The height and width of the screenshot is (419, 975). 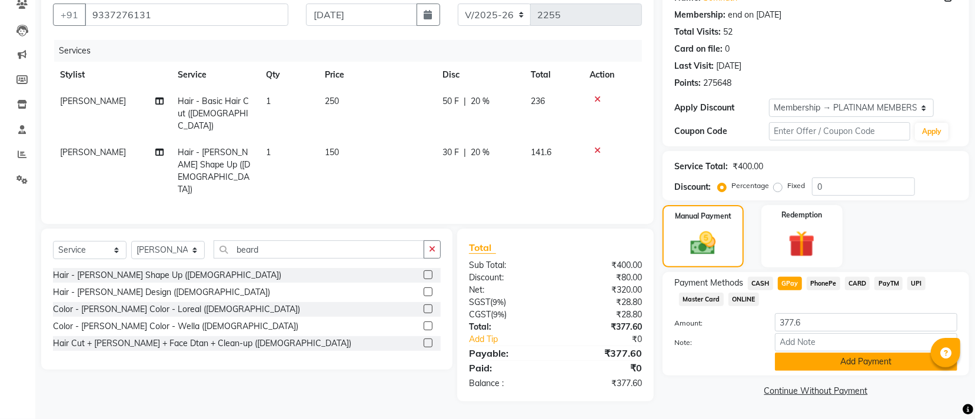 I want to click on button: +91, so click(x=69, y=15).